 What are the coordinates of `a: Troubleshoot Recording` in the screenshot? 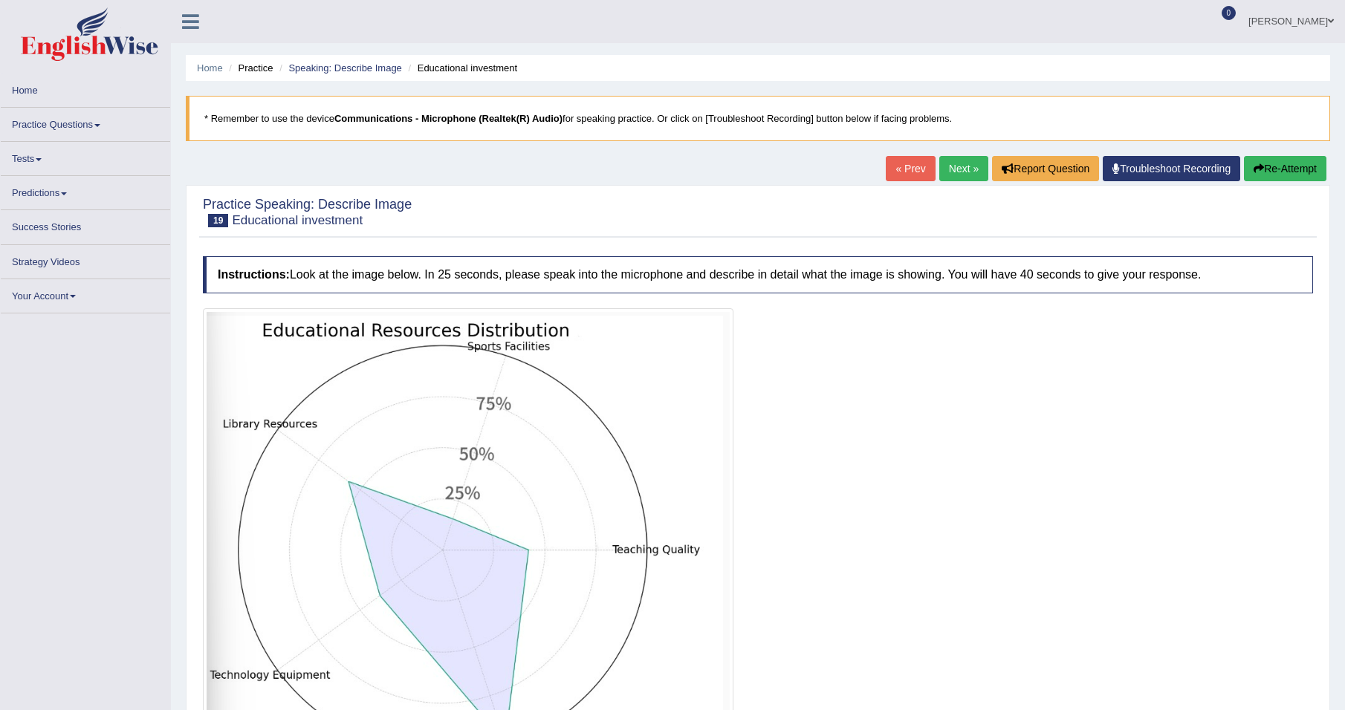 It's located at (1171, 169).